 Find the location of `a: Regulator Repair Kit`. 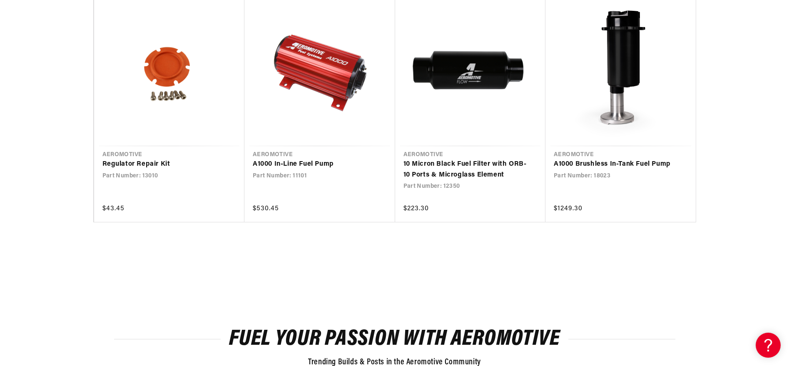

a: Regulator Repair Kit is located at coordinates (165, 165).